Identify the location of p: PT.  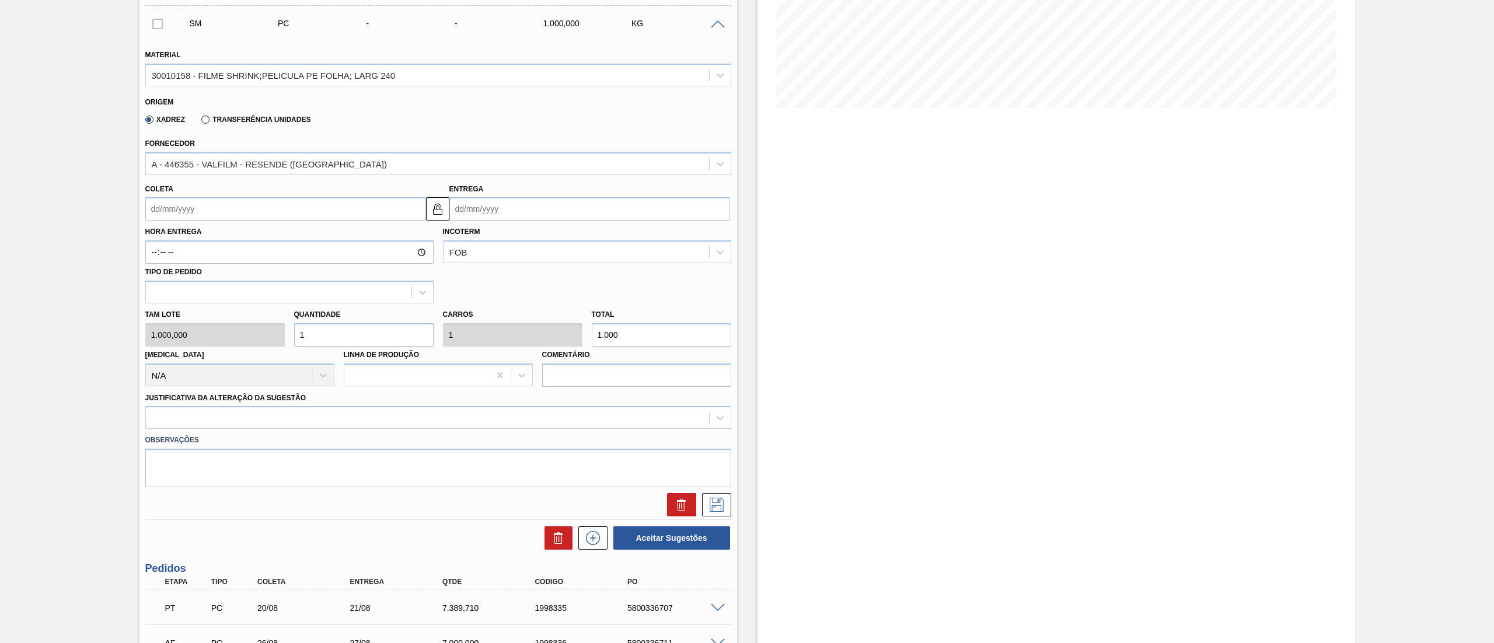
(187, 608).